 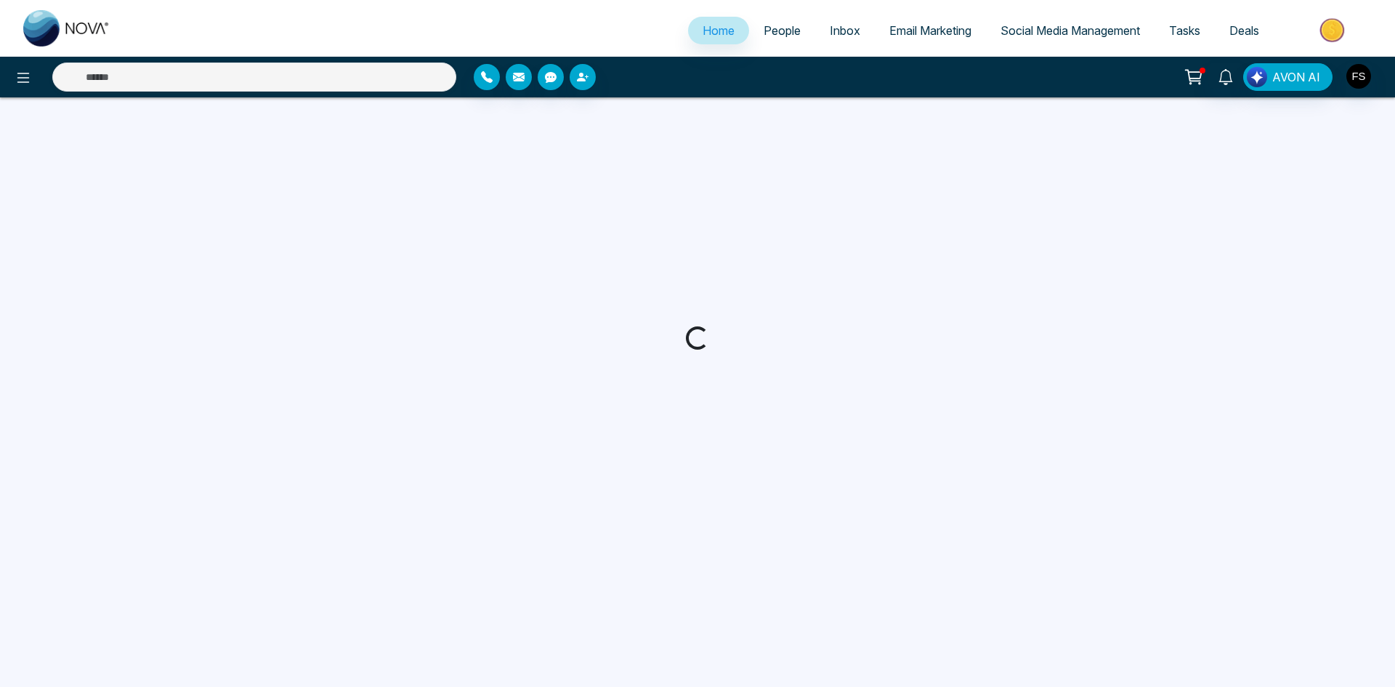 What do you see at coordinates (845, 31) in the screenshot?
I see `a: Inbox` at bounding box center [845, 31].